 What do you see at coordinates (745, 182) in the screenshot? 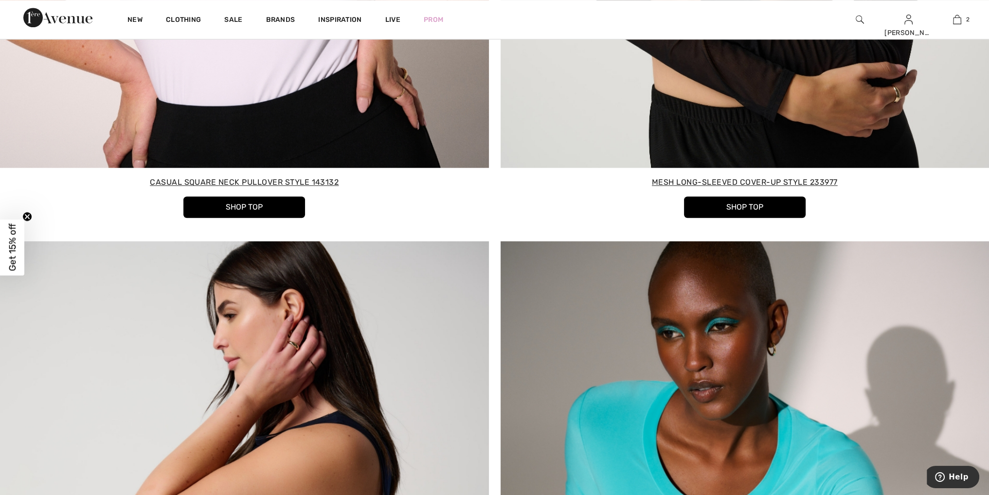
I see `span: Mesh Long-Sleeved Cover-Up Style 233977` at bounding box center [745, 182].